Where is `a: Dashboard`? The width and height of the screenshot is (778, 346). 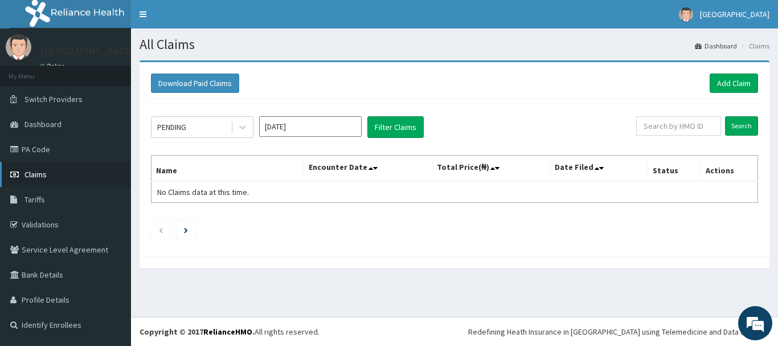
a: Dashboard is located at coordinates (716, 46).